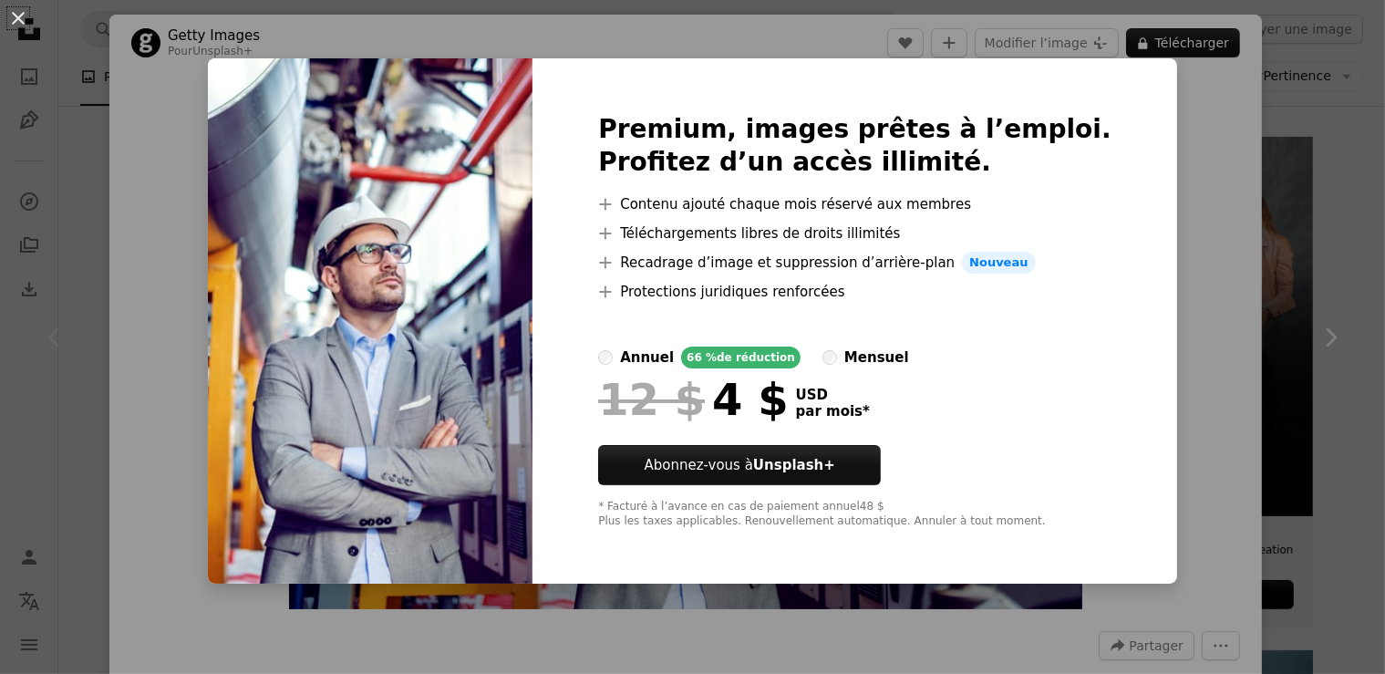 Image resolution: width=1385 pixels, height=674 pixels. Describe the element at coordinates (854, 204) in the screenshot. I see `li: Contenu ajouté chaque mois réservé aux membres` at that location.